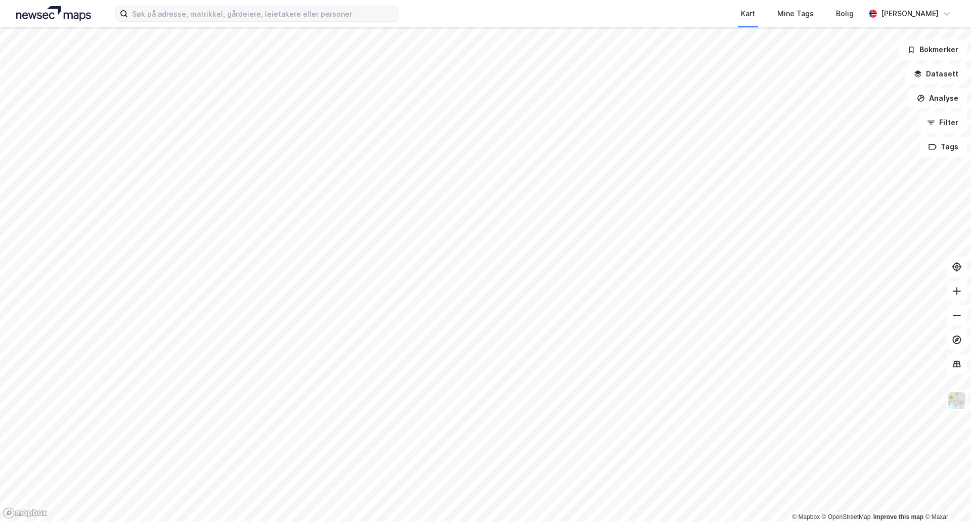 The height and width of the screenshot is (522, 971). Describe the element at coordinates (796, 14) in the screenshot. I see `div: Mine Tags` at that location.